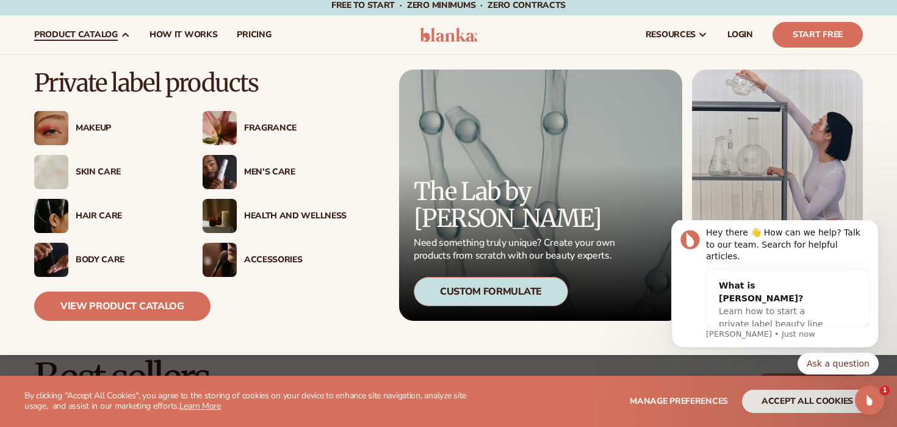 This screenshot has height=427, width=897. Describe the element at coordinates (295, 216) in the screenshot. I see `div: Health And Wellness` at that location.